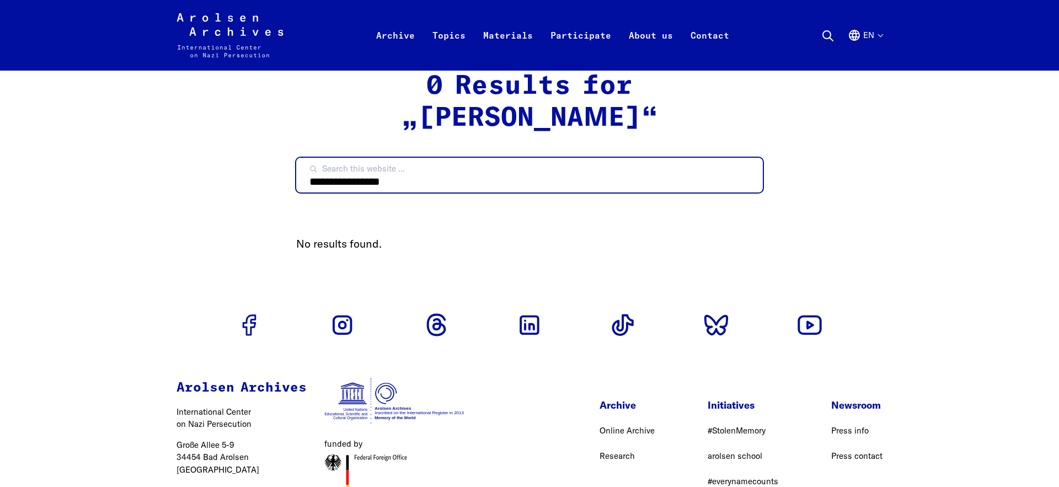 The width and height of the screenshot is (1059, 487). Describe the element at coordinates (343, 325) in the screenshot. I see `a: Go to Instagram profile` at that location.